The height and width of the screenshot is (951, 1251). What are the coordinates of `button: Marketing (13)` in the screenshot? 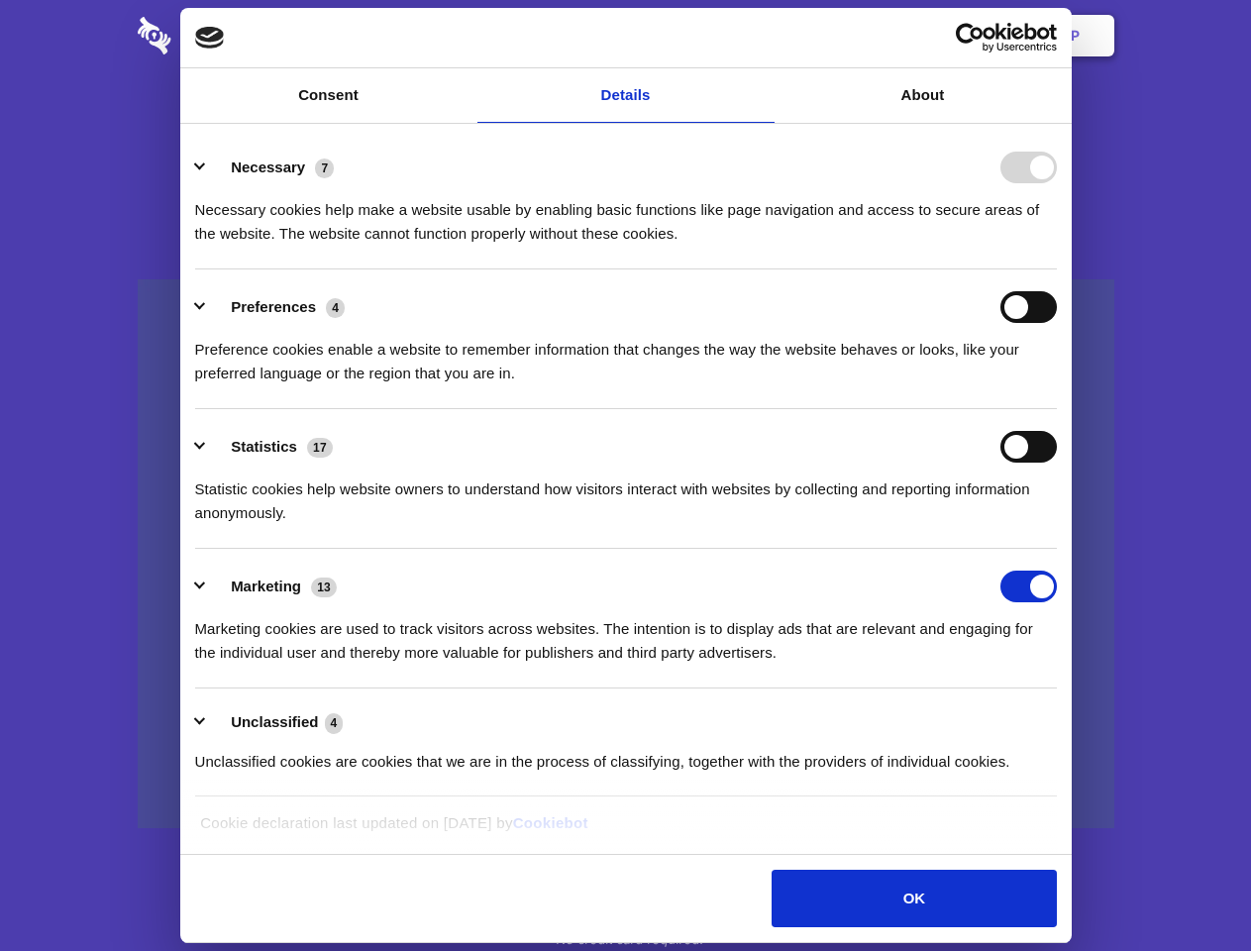 It's located at (272, 586).